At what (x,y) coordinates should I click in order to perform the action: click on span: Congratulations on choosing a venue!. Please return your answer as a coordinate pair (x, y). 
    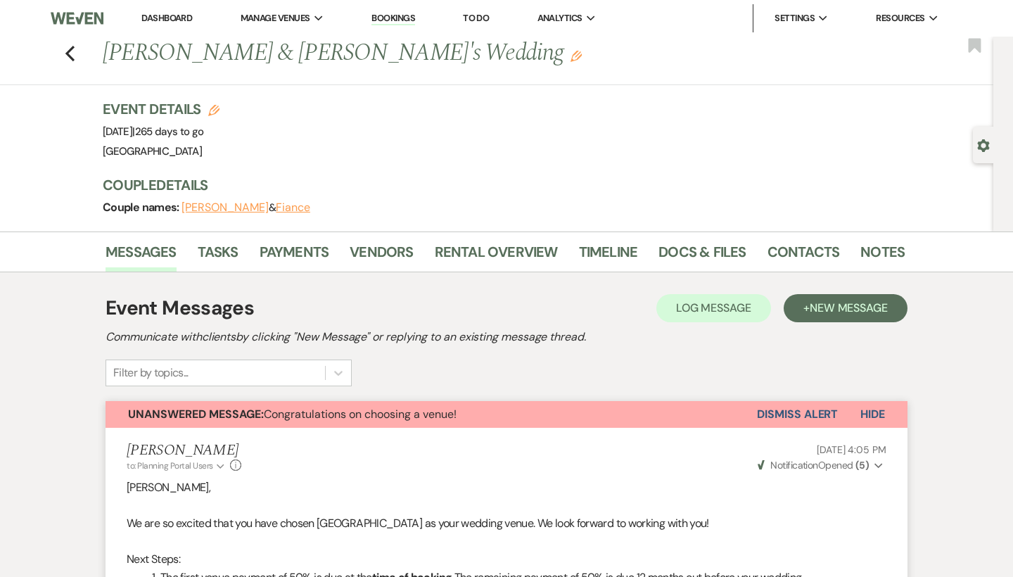
    Looking at the image, I should click on (292, 414).